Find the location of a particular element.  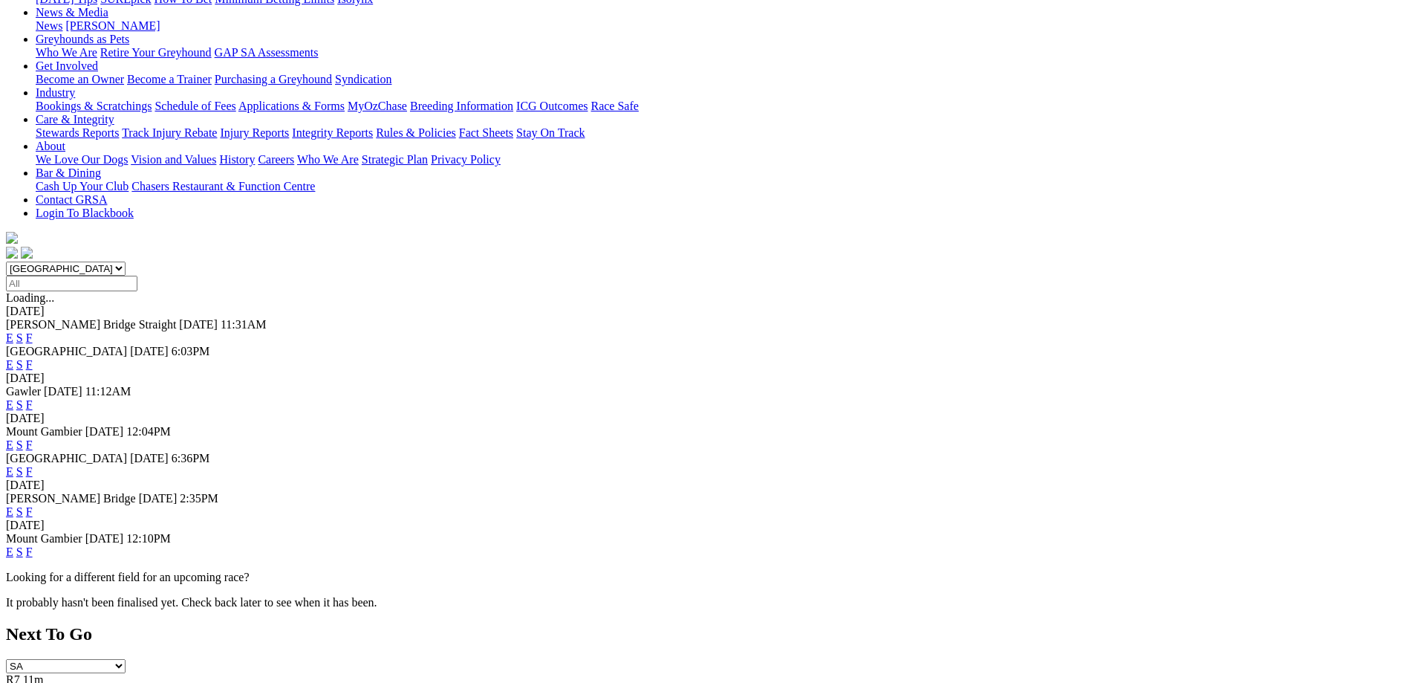

a: Stewards Reports is located at coordinates (77, 132).